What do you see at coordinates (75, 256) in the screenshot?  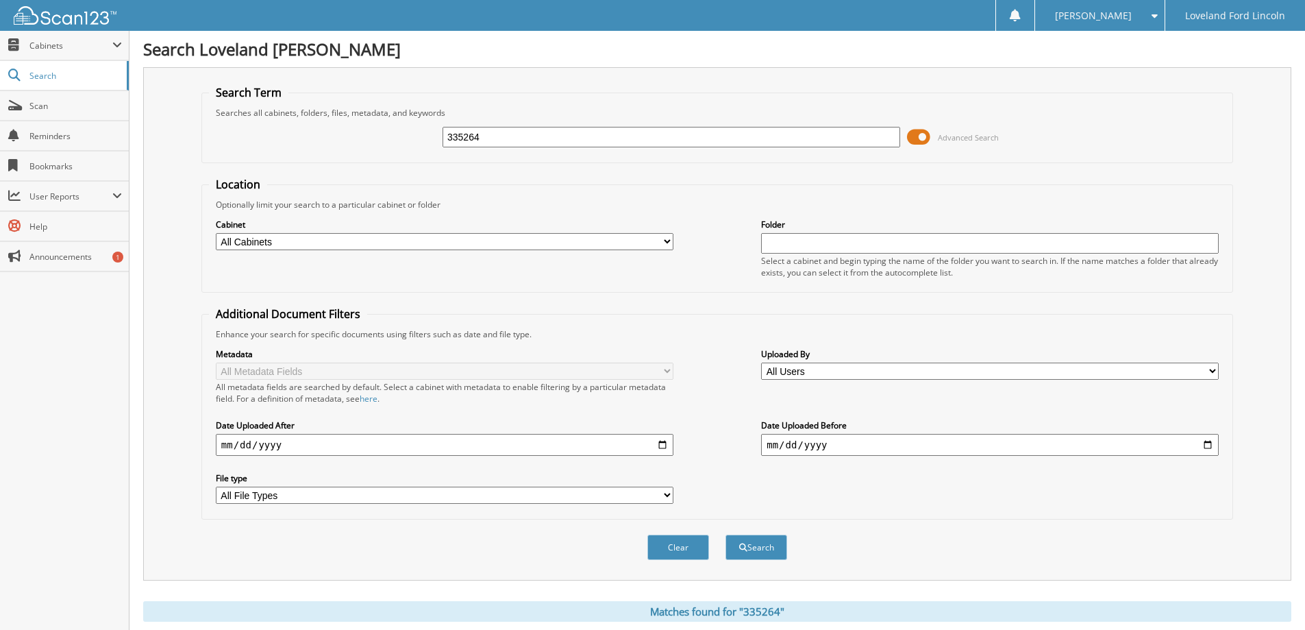 I see `span: Announcements` at bounding box center [75, 256].